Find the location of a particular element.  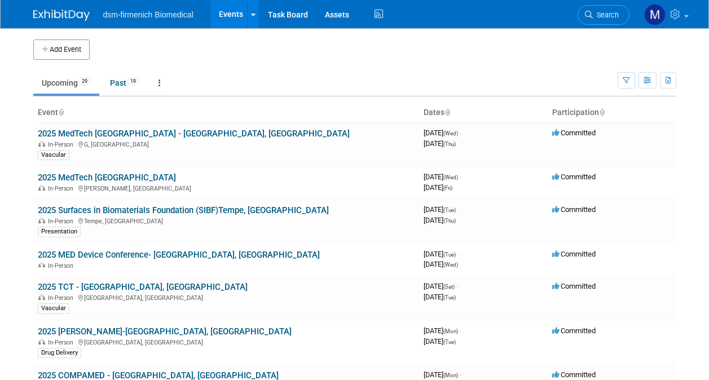

th: Dates is located at coordinates (483, 113).